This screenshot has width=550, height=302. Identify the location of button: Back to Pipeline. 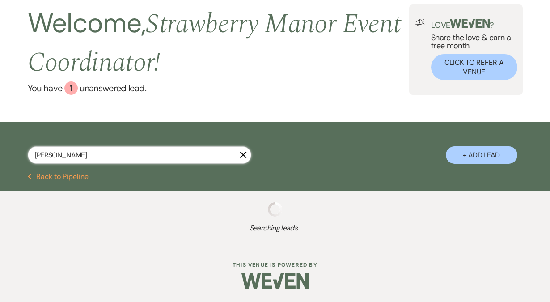
(58, 177).